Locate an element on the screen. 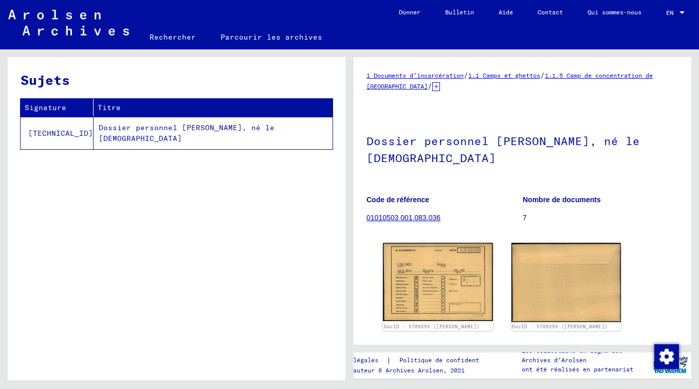 The width and height of the screenshot is (699, 389). b: Nombre de documents is located at coordinates (562, 199).